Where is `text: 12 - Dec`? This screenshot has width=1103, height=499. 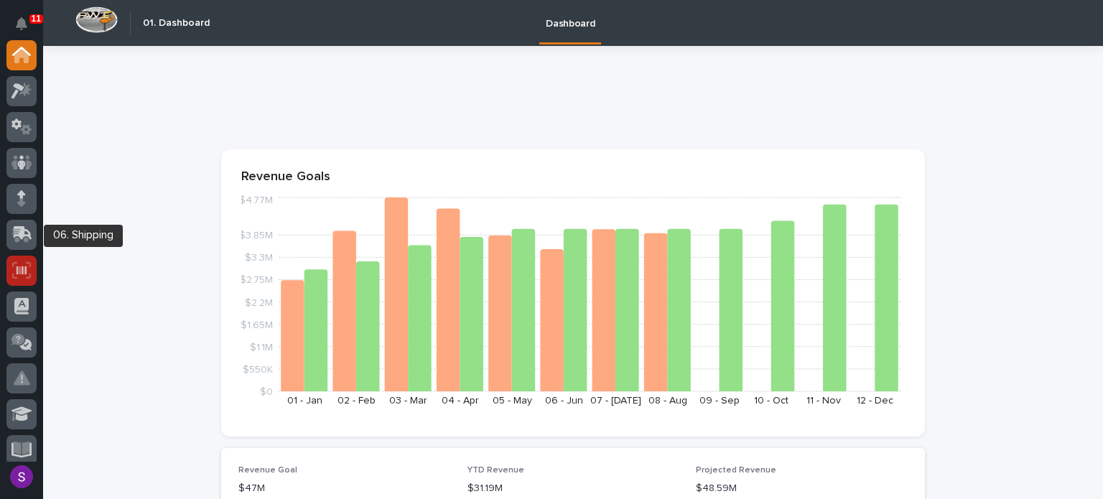
text: 12 - Dec is located at coordinates (875, 401).